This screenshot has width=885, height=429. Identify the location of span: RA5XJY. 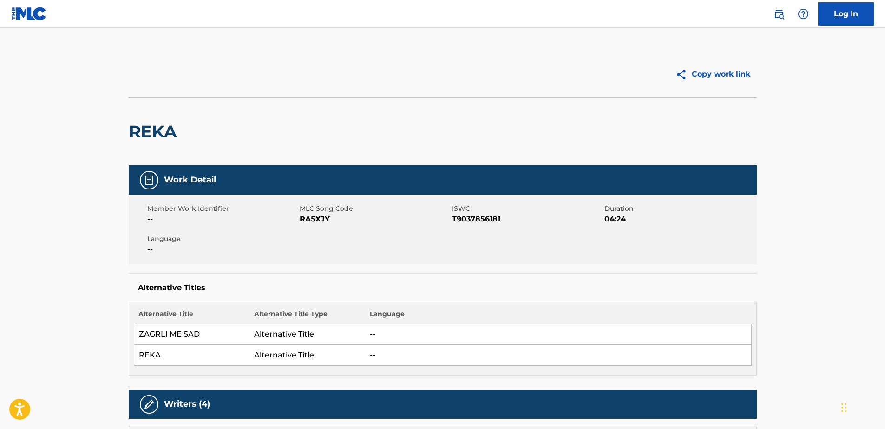
(374, 219).